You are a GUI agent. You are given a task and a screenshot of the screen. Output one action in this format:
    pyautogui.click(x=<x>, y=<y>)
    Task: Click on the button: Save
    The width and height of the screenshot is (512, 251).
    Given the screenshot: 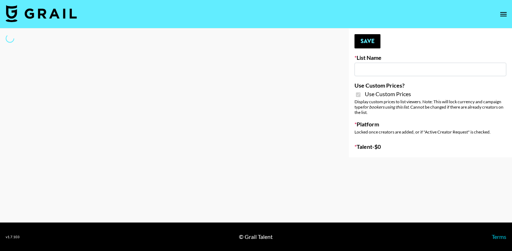 What is the action you would take?
    pyautogui.click(x=367, y=41)
    